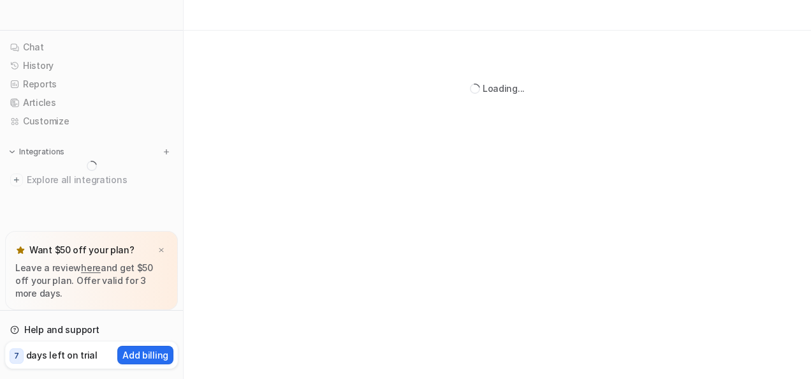  I want to click on p: Add billing, so click(145, 355).